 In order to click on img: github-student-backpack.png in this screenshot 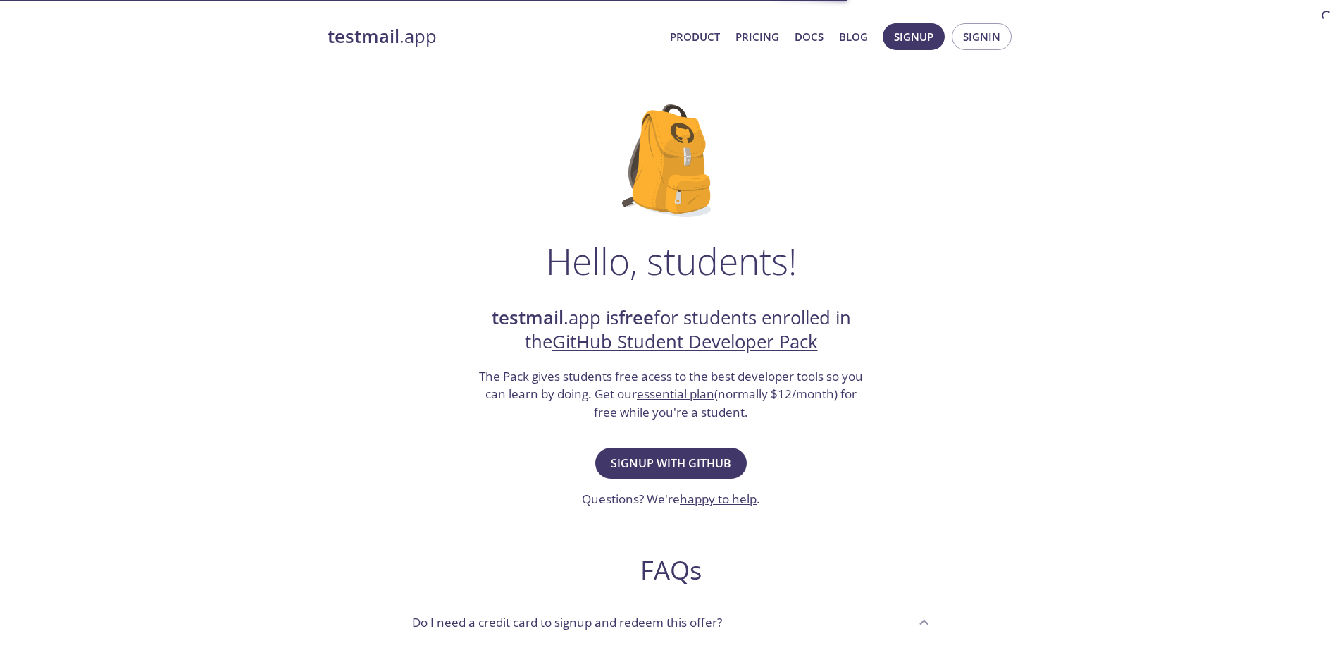, I will do `click(671, 161)`.